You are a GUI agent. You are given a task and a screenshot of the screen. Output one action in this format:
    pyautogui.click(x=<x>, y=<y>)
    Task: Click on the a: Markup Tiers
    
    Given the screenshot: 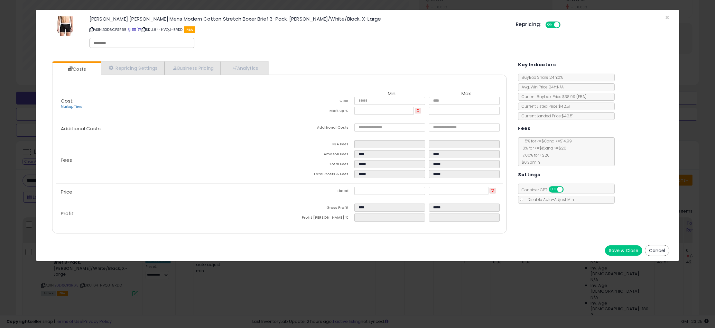 What is the action you would take?
    pyautogui.click(x=71, y=107)
    